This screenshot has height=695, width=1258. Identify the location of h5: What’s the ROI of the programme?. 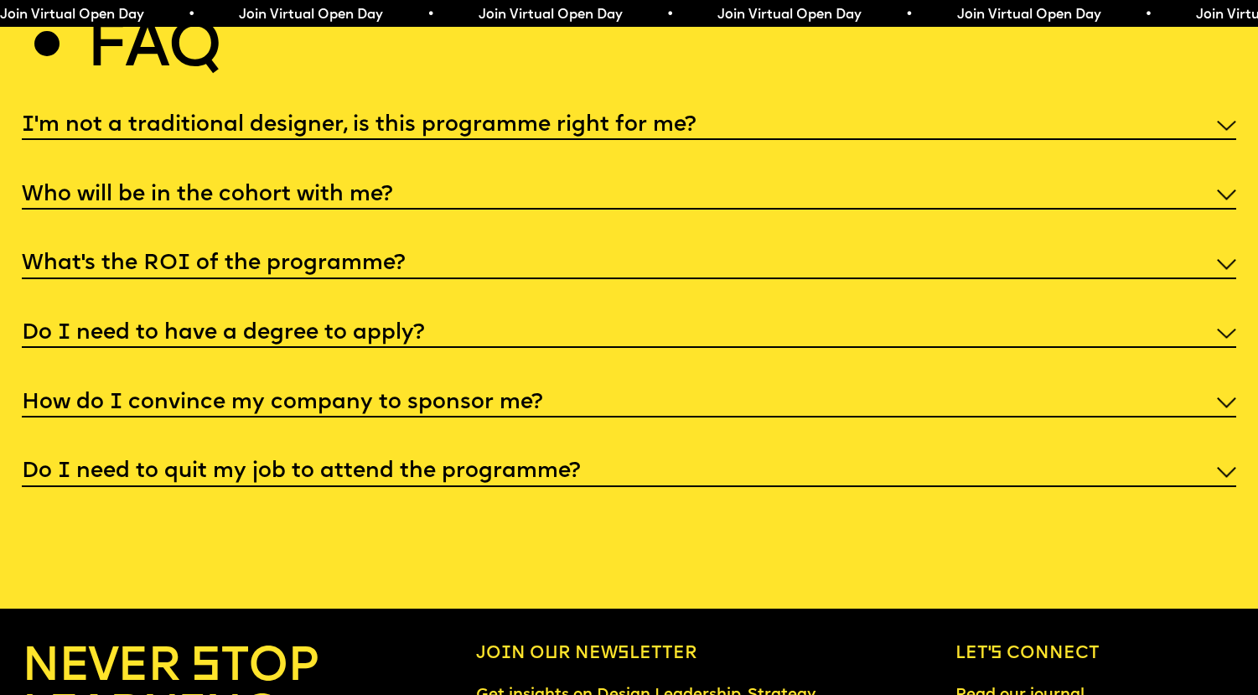
(213, 264).